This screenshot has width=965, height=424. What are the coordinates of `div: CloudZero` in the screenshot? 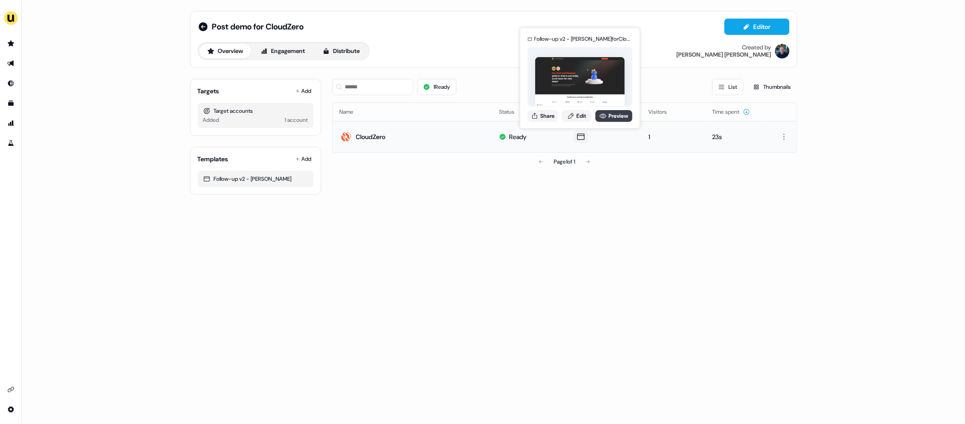 It's located at (371, 137).